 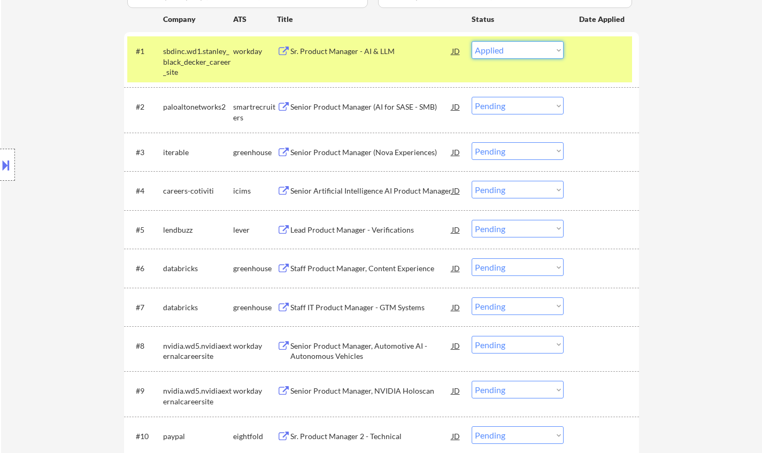 What do you see at coordinates (371, 51) in the screenshot?
I see `div: Sr. Product Manager - AI & LLM` at bounding box center [371, 51].